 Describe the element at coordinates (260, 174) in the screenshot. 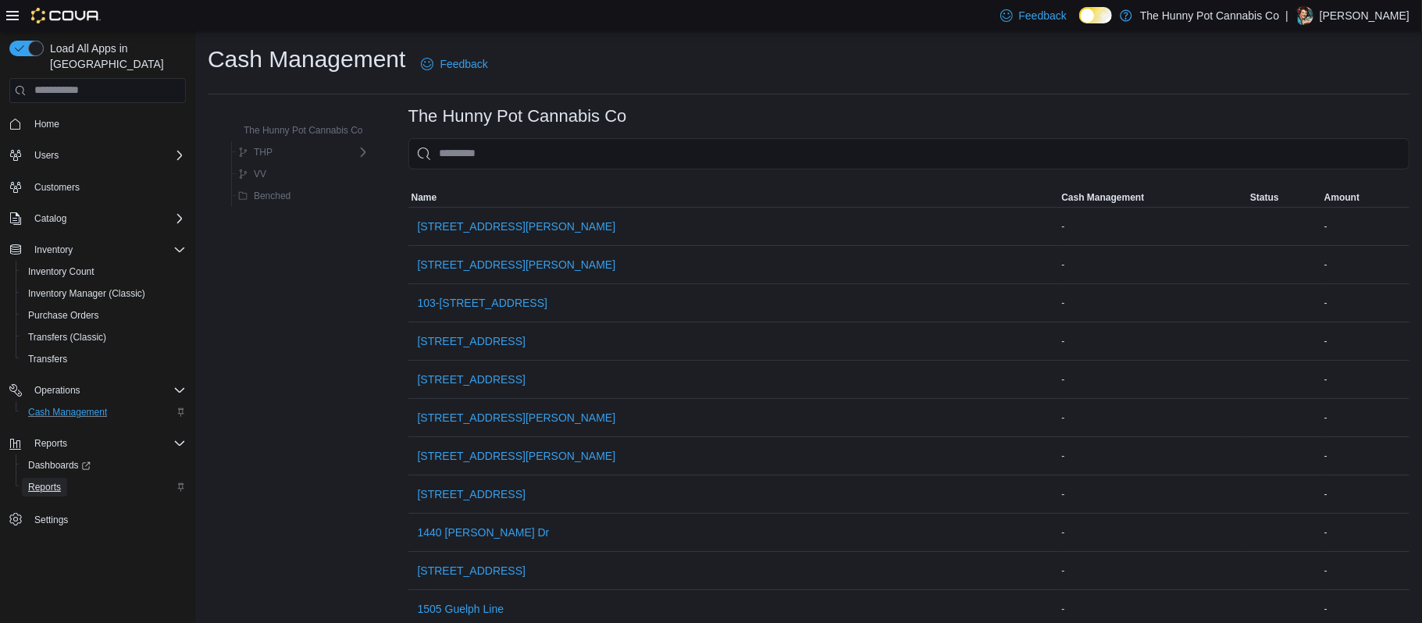

I see `span: VV` at that location.